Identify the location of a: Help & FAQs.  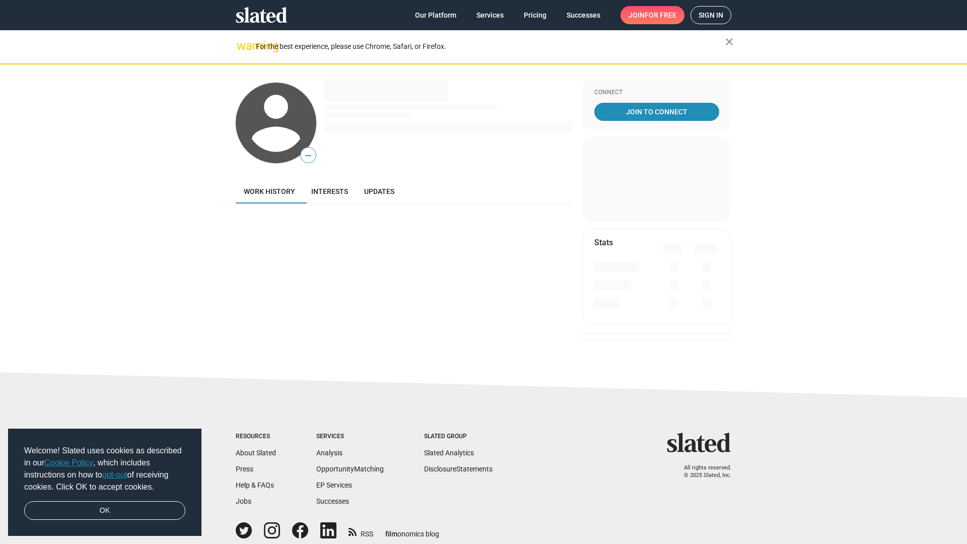
(255, 485).